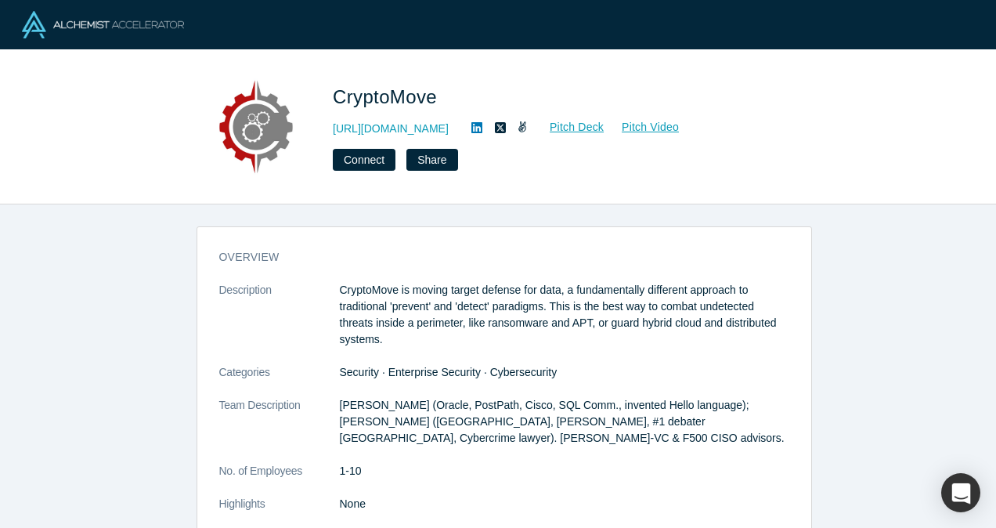 The height and width of the screenshot is (528, 996). Describe the element at coordinates (642, 127) in the screenshot. I see `a: Pitch Video` at that location.